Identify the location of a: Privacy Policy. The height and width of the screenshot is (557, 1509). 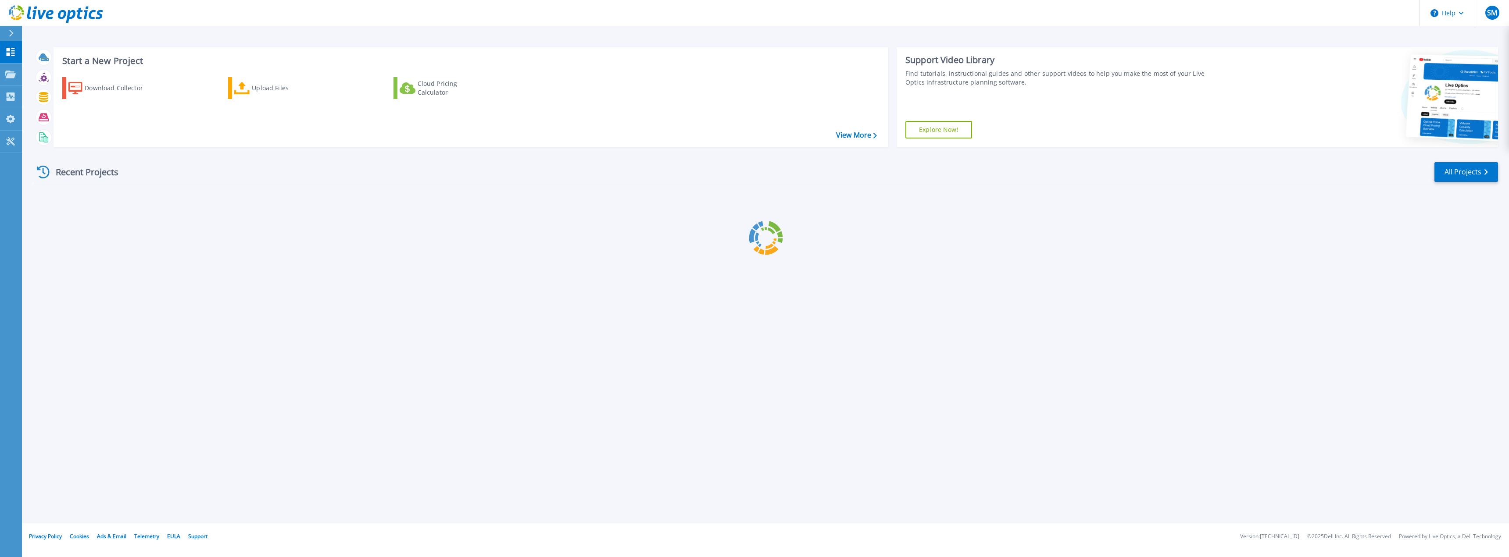
(45, 536).